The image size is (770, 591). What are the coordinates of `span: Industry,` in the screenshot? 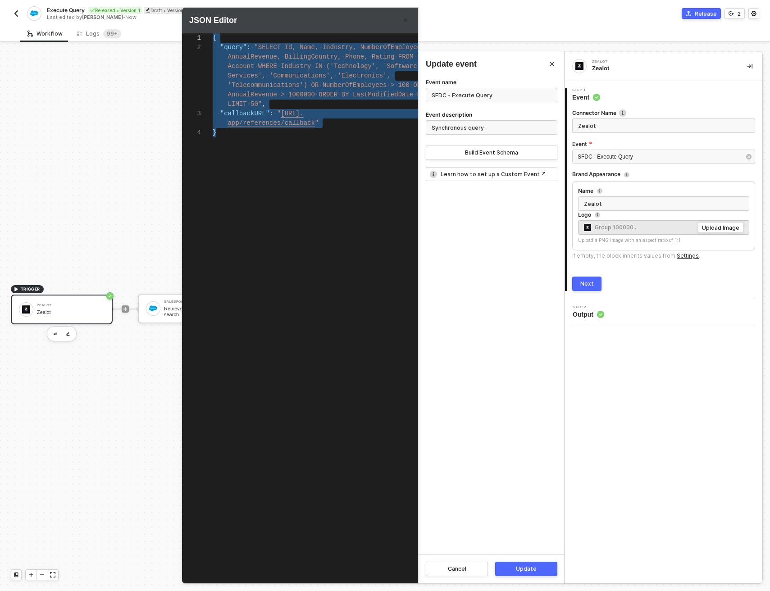 It's located at (340, 47).